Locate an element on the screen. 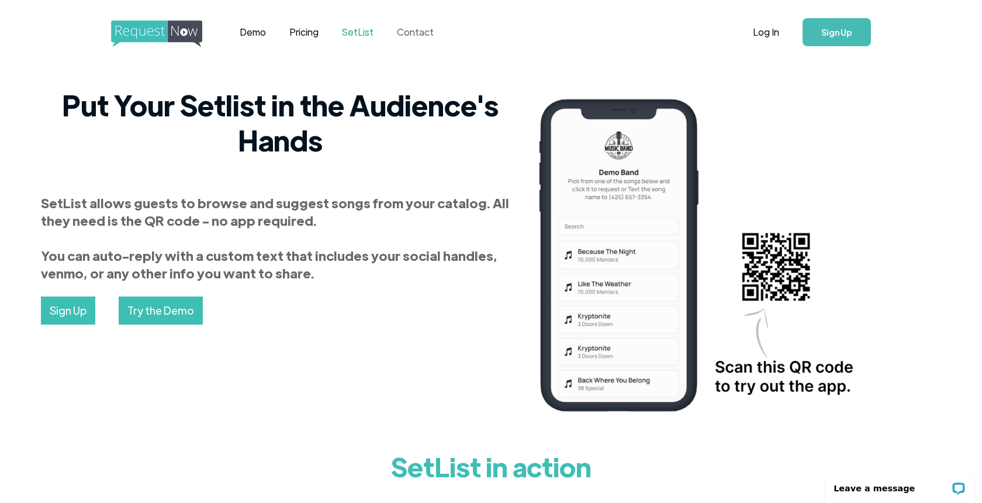 The height and width of the screenshot is (503, 982). a: Contact is located at coordinates (415, 32).